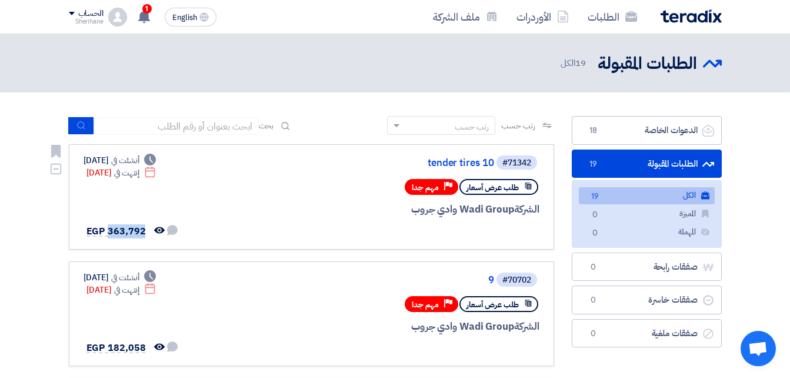  What do you see at coordinates (542, 16) in the screenshot?
I see `a: الأوردرات` at bounding box center [542, 16].